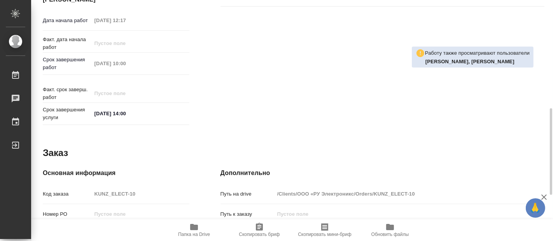 The width and height of the screenshot is (553, 241). What do you see at coordinates (67, 194) in the screenshot?
I see `p: Код заказа` at bounding box center [67, 194].